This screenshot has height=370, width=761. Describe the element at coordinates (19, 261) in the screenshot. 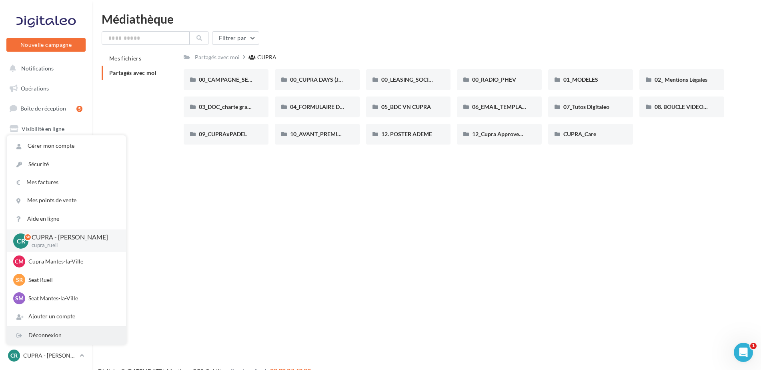

I see `span: CM` at that location.